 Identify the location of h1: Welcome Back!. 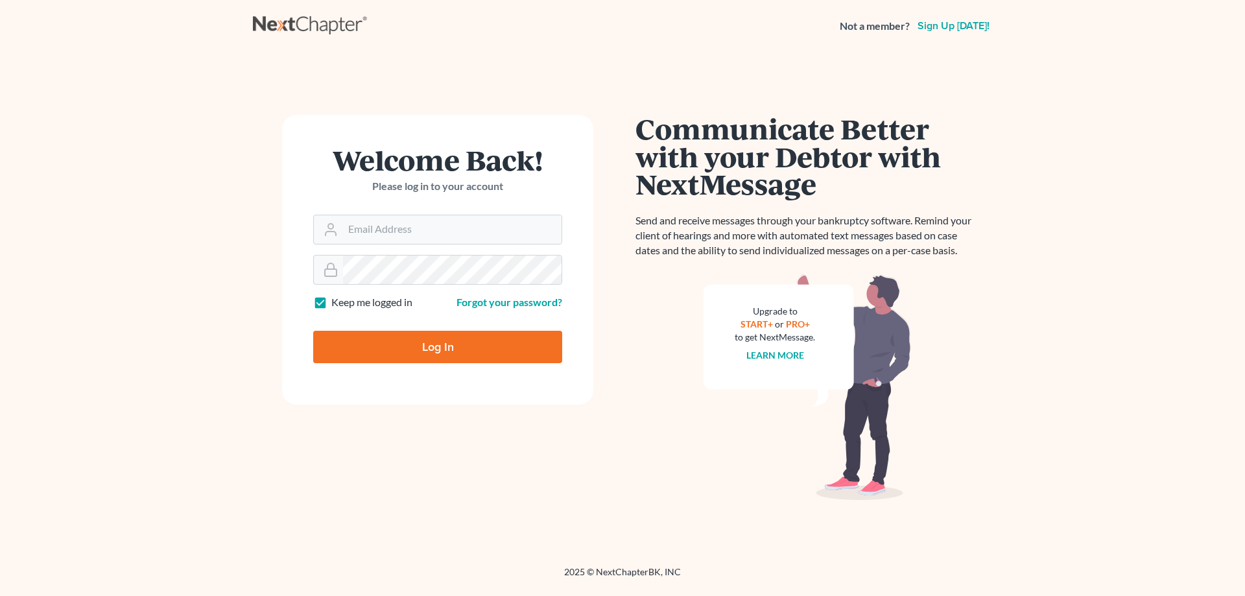
(438, 160).